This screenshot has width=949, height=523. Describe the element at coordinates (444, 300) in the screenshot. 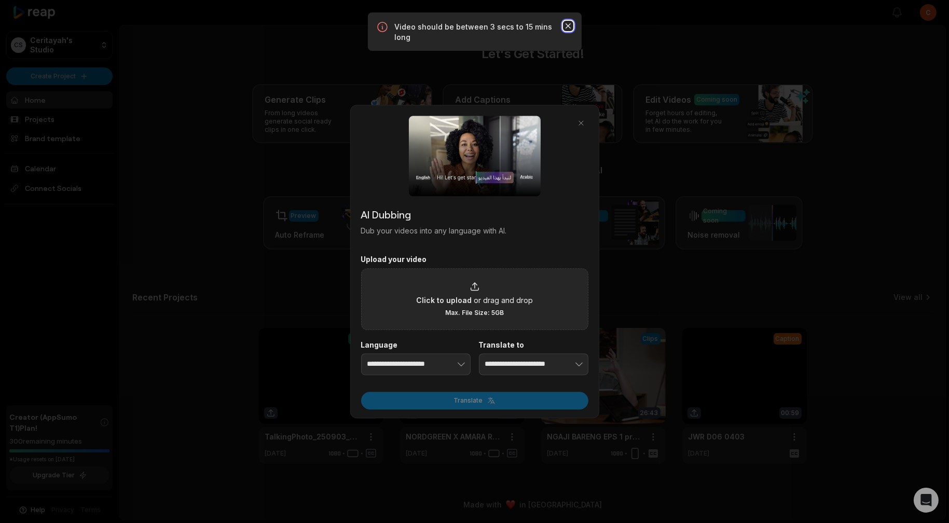

I see `span: Click to upload` at that location.